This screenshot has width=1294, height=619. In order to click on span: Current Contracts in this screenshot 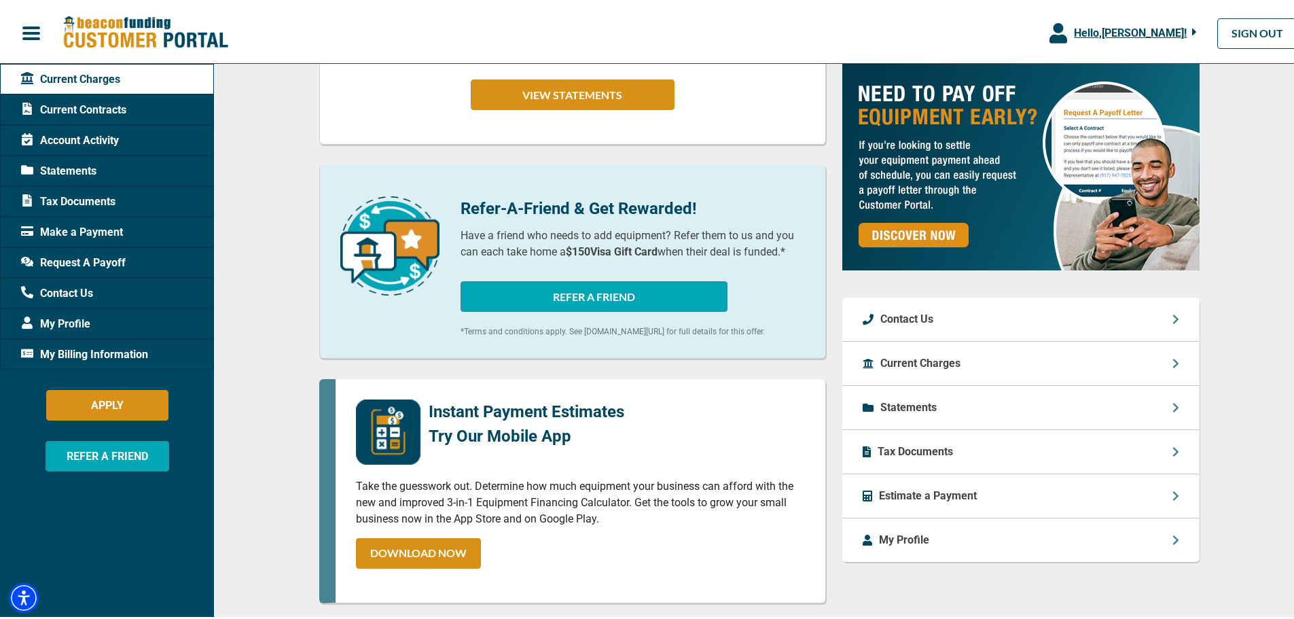, I will do `click(73, 107)`.